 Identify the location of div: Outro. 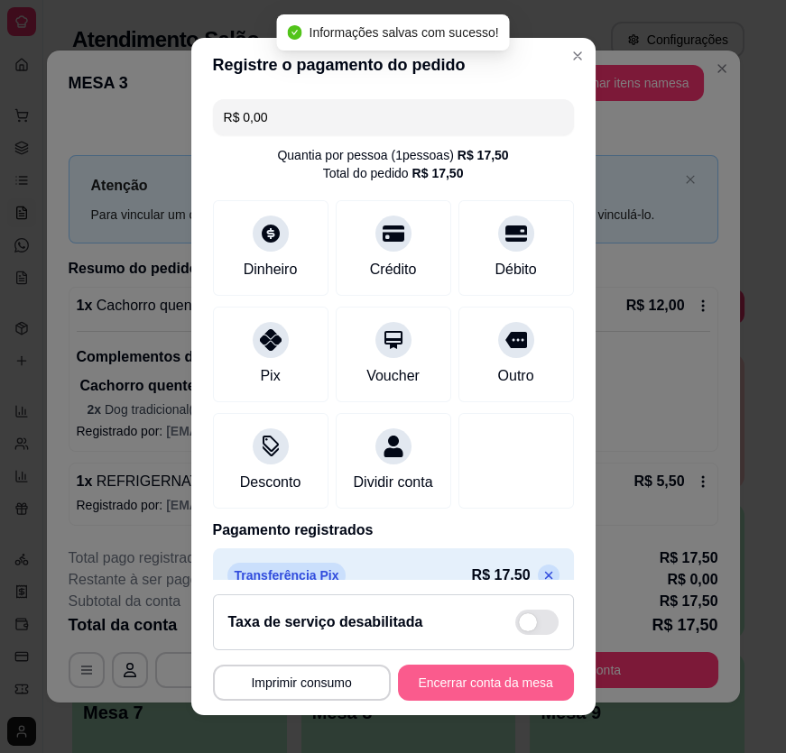
(515, 376).